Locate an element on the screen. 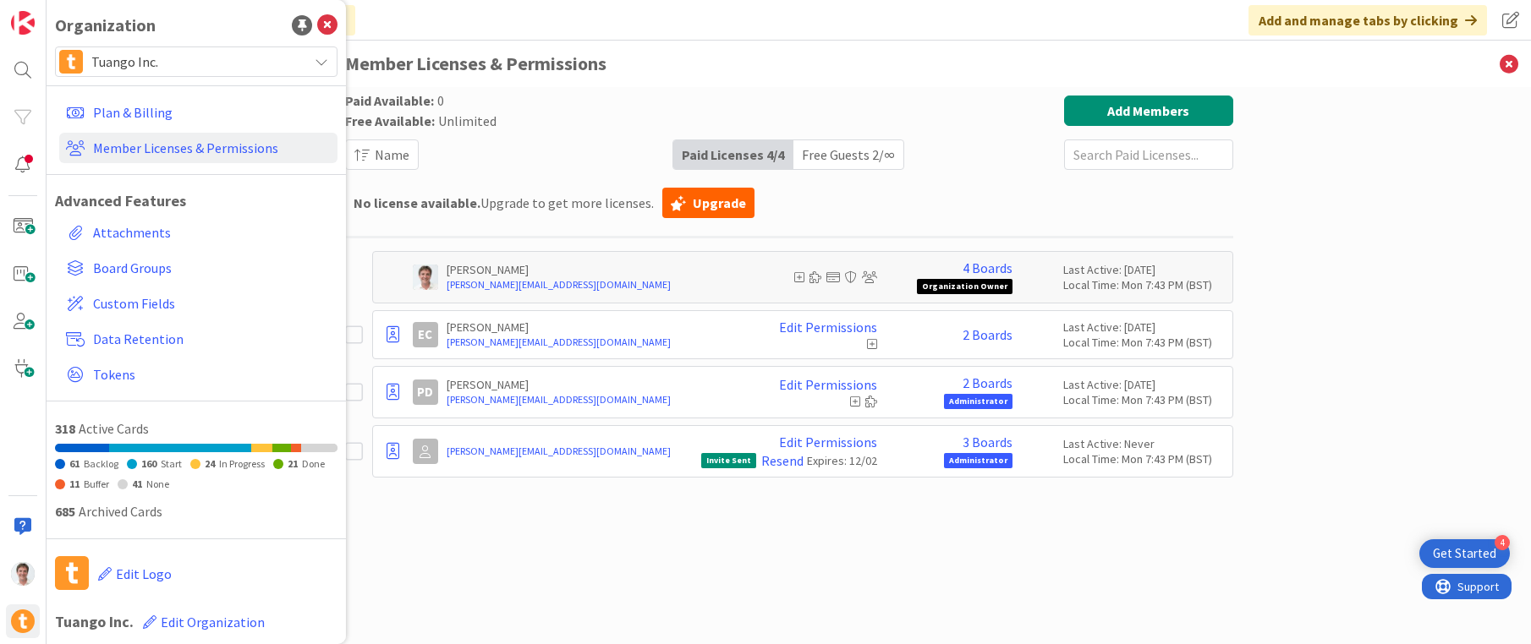 This screenshot has height=644, width=1531. h3: Member Licenses & Permissions is located at coordinates (789, 63).